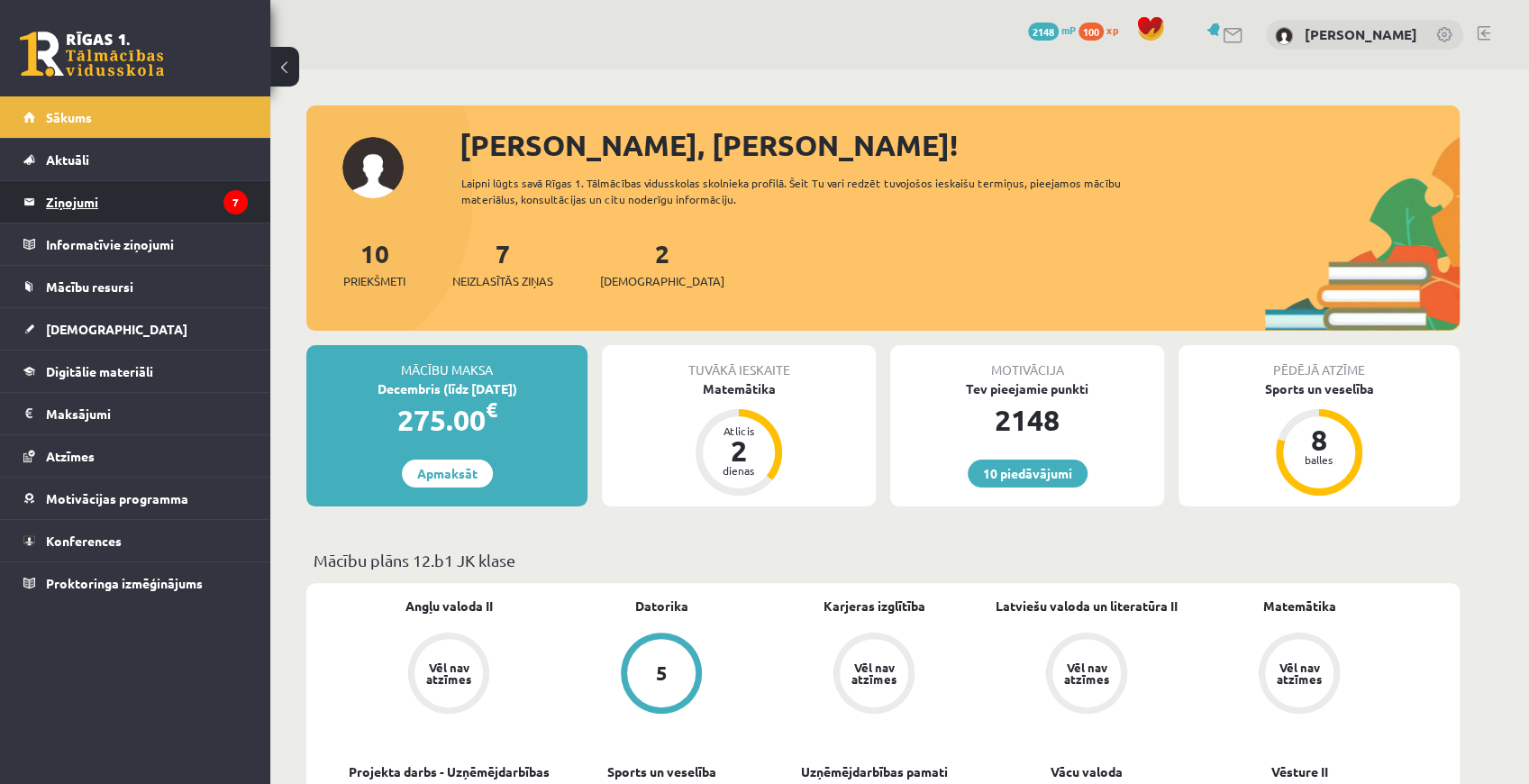 The width and height of the screenshot is (1529, 784). Describe the element at coordinates (661, 675) in the screenshot. I see `a: 5` at that location.